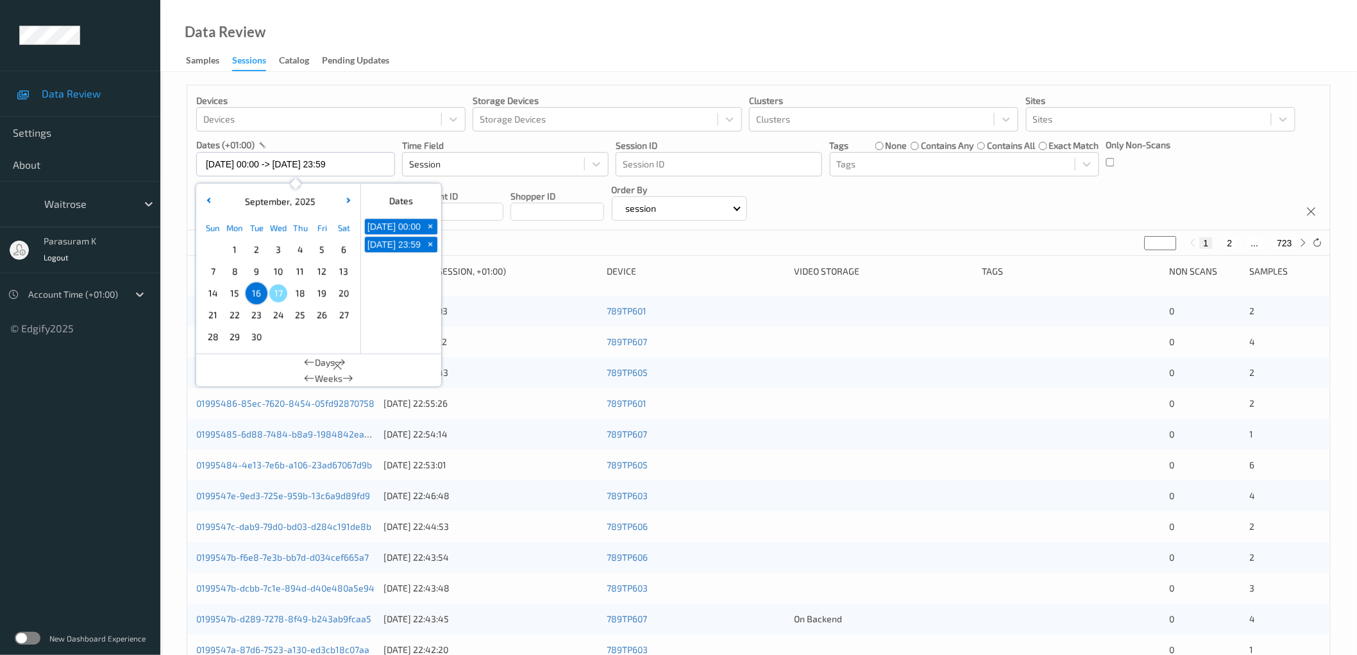 Image resolution: width=1357 pixels, height=655 pixels. What do you see at coordinates (355, 62) in the screenshot?
I see `div: Pending Updates` at bounding box center [355, 62].